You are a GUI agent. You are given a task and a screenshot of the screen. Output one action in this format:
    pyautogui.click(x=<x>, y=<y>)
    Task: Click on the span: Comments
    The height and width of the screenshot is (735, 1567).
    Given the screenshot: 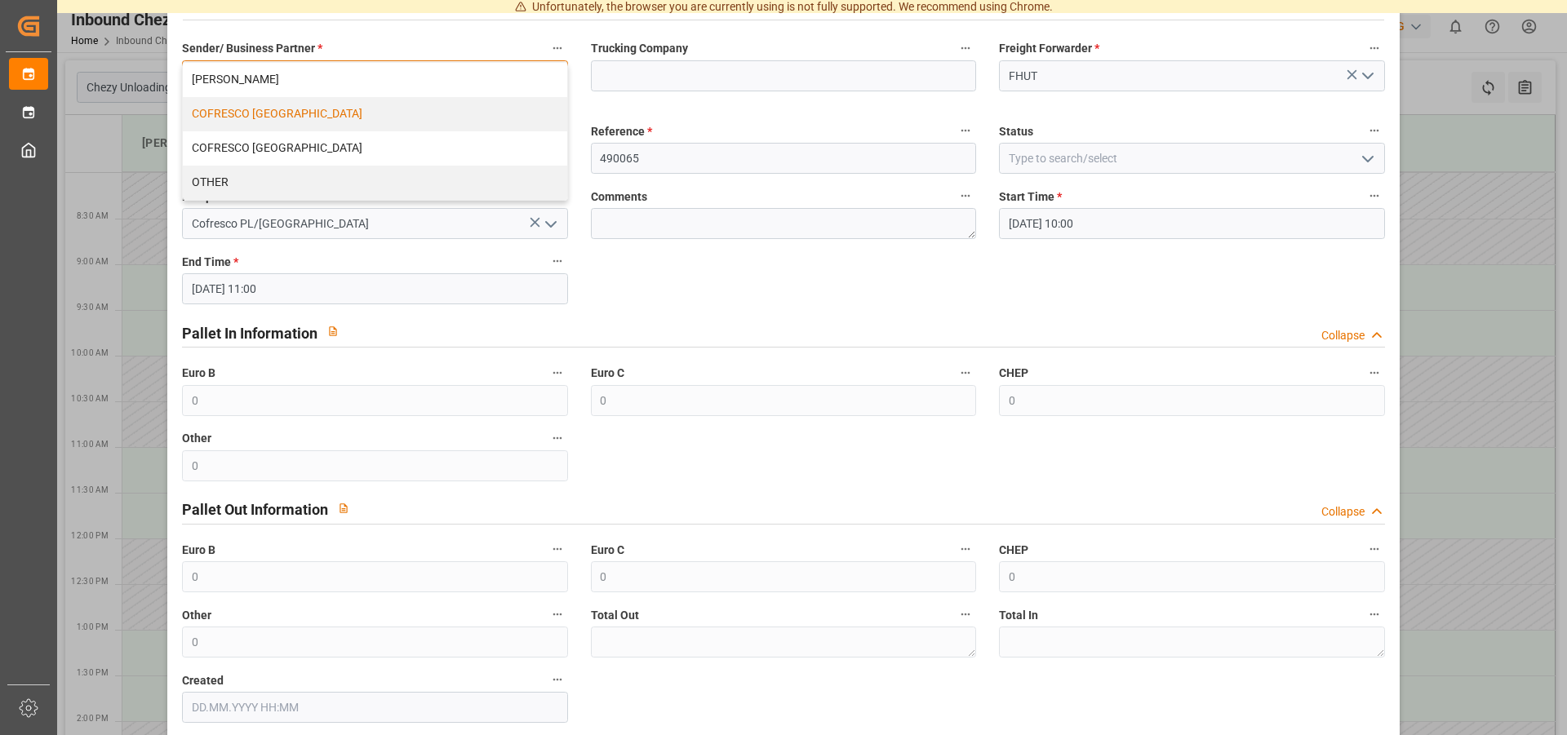 What is the action you would take?
    pyautogui.click(x=619, y=197)
    